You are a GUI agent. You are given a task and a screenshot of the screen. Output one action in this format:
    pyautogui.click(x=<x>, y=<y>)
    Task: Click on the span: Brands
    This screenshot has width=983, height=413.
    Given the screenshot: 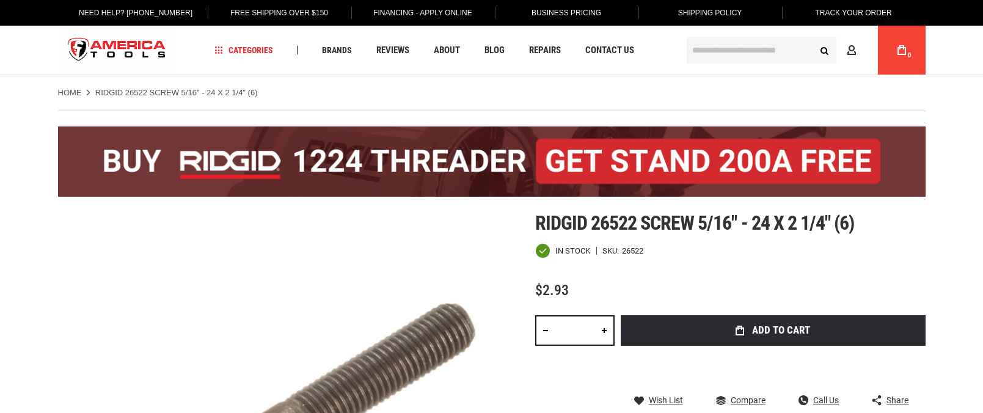 What is the action you would take?
    pyautogui.click(x=336, y=50)
    